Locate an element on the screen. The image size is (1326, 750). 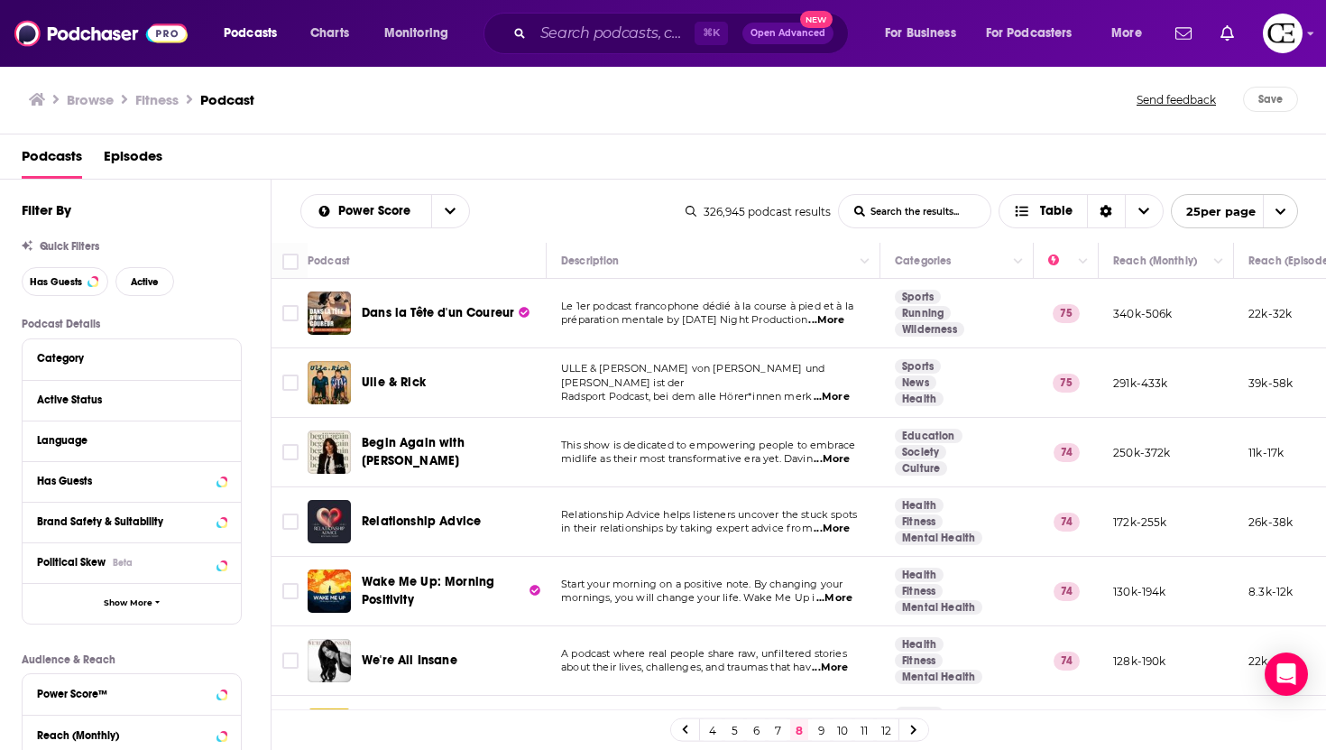
span: New is located at coordinates (817, 19).